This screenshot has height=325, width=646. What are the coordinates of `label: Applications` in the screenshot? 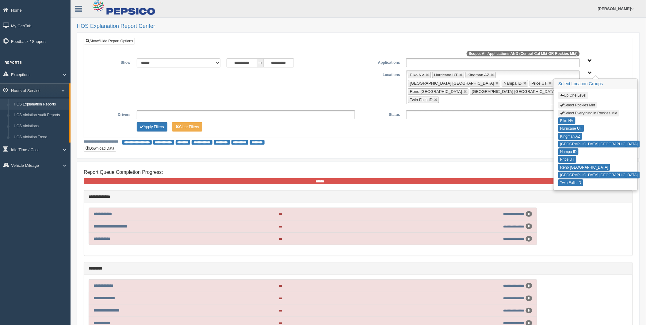 It's located at (381, 62).